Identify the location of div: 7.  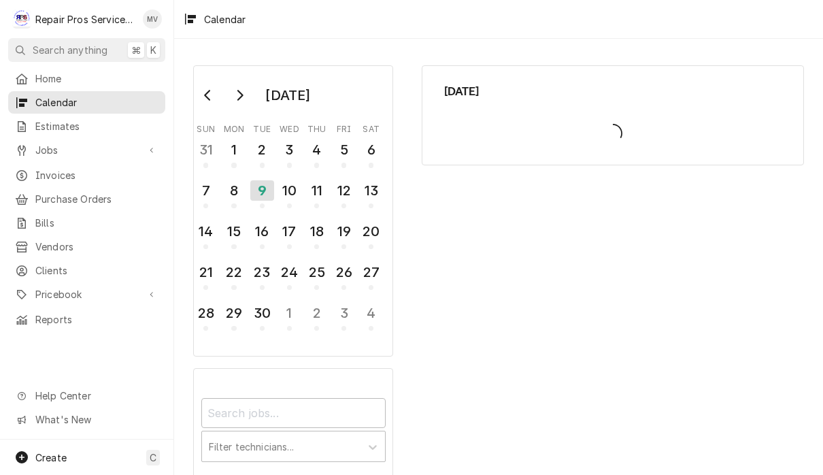
(205, 190).